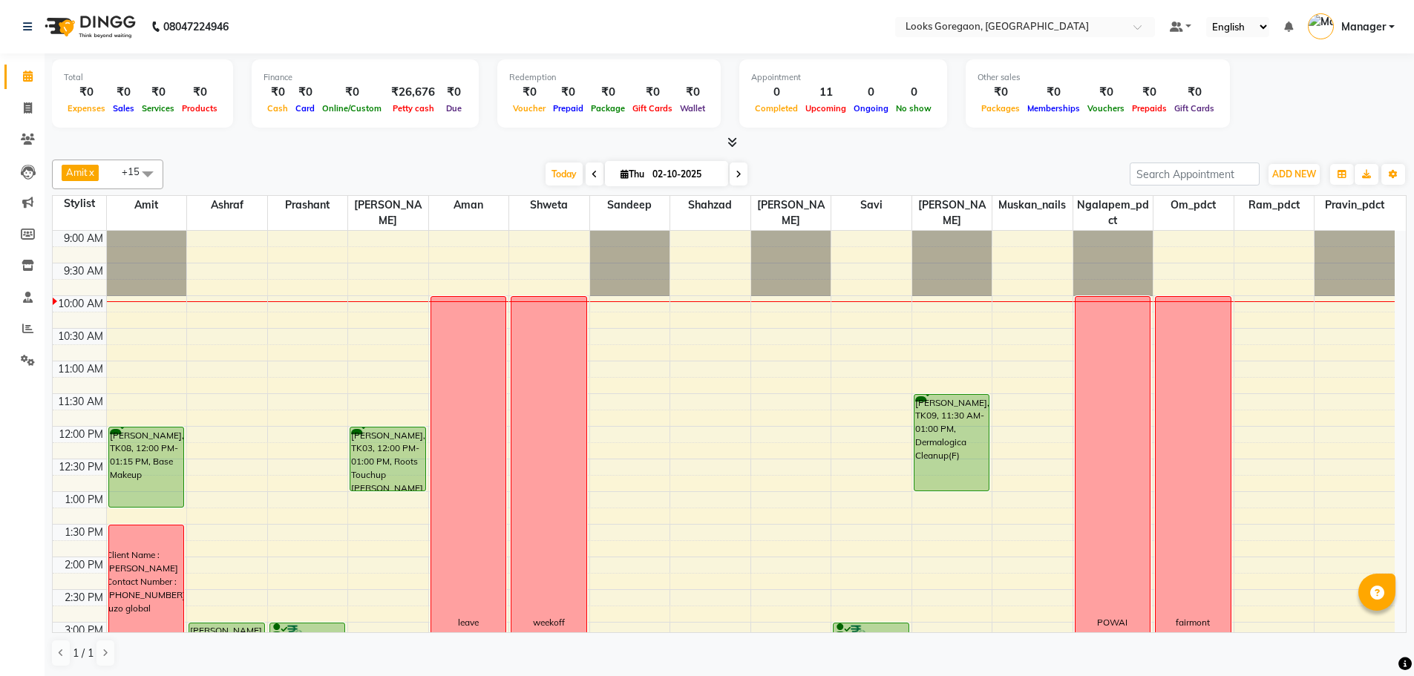 Image resolution: width=1414 pixels, height=676 pixels. What do you see at coordinates (469, 205) in the screenshot?
I see `span: Aman` at bounding box center [469, 205].